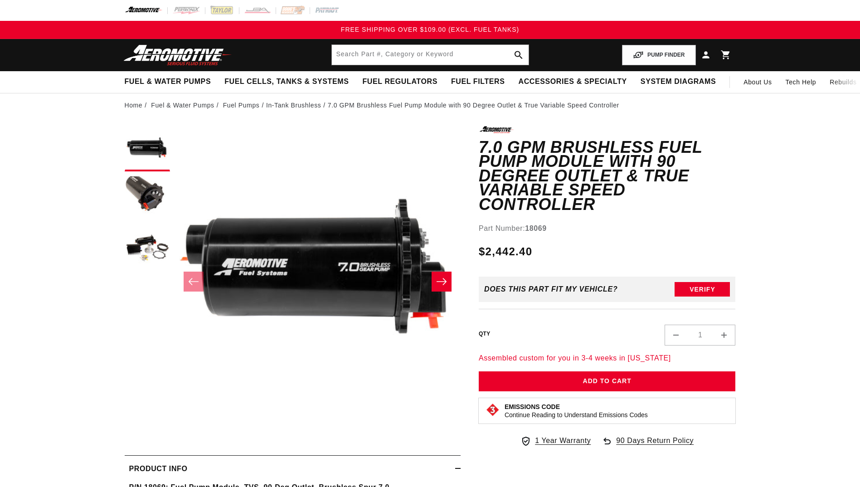 The image size is (860, 487). I want to click on span: Fuel Cells, Tanks & Systems, so click(287, 82).